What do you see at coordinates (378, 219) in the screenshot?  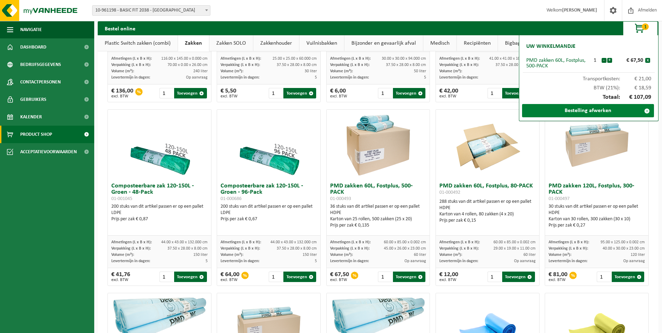 I see `div: Karton van 25 rollen, 500 zakken (25 x 20)` at bounding box center [378, 219].